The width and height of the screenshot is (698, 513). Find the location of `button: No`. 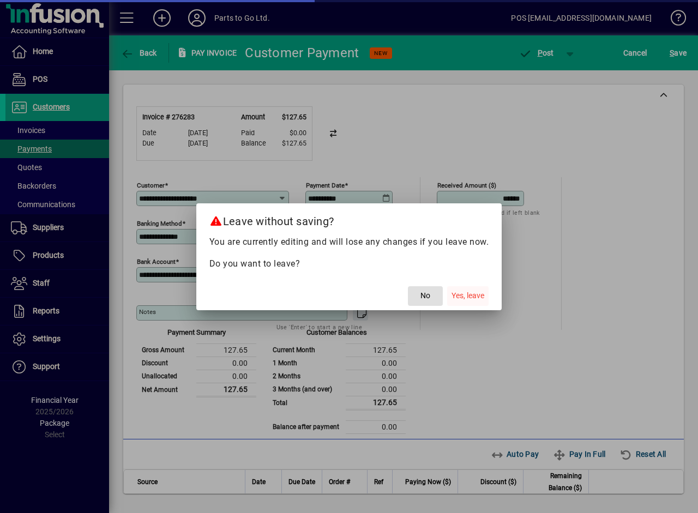

button: No is located at coordinates (426, 296).